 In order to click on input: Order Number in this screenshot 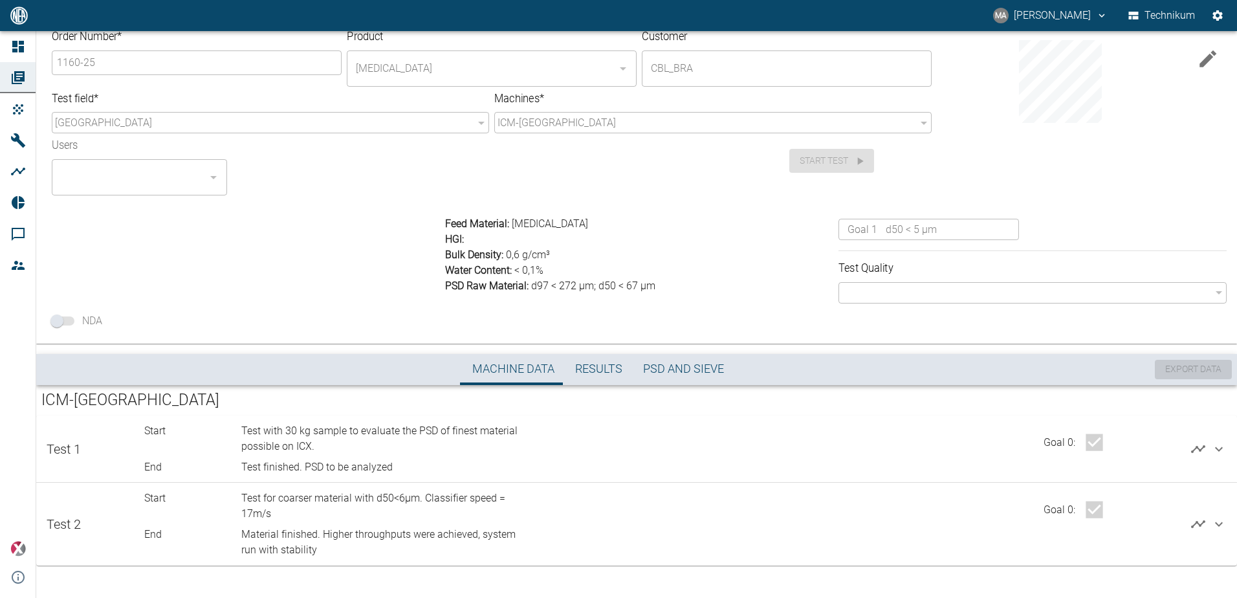, I will do `click(197, 62)`.